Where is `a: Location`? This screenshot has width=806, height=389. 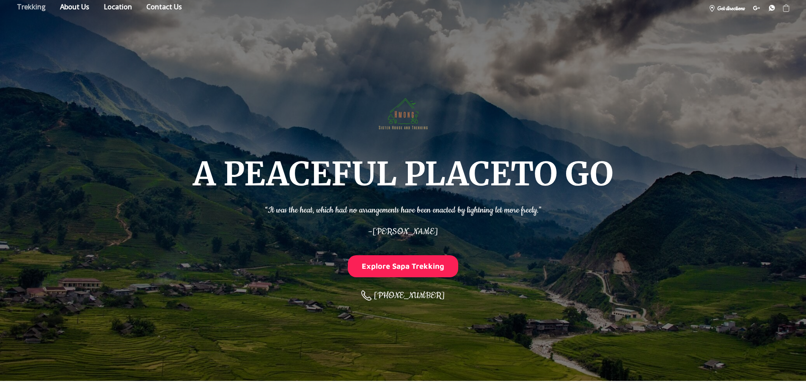 a: Location is located at coordinates (118, 8).